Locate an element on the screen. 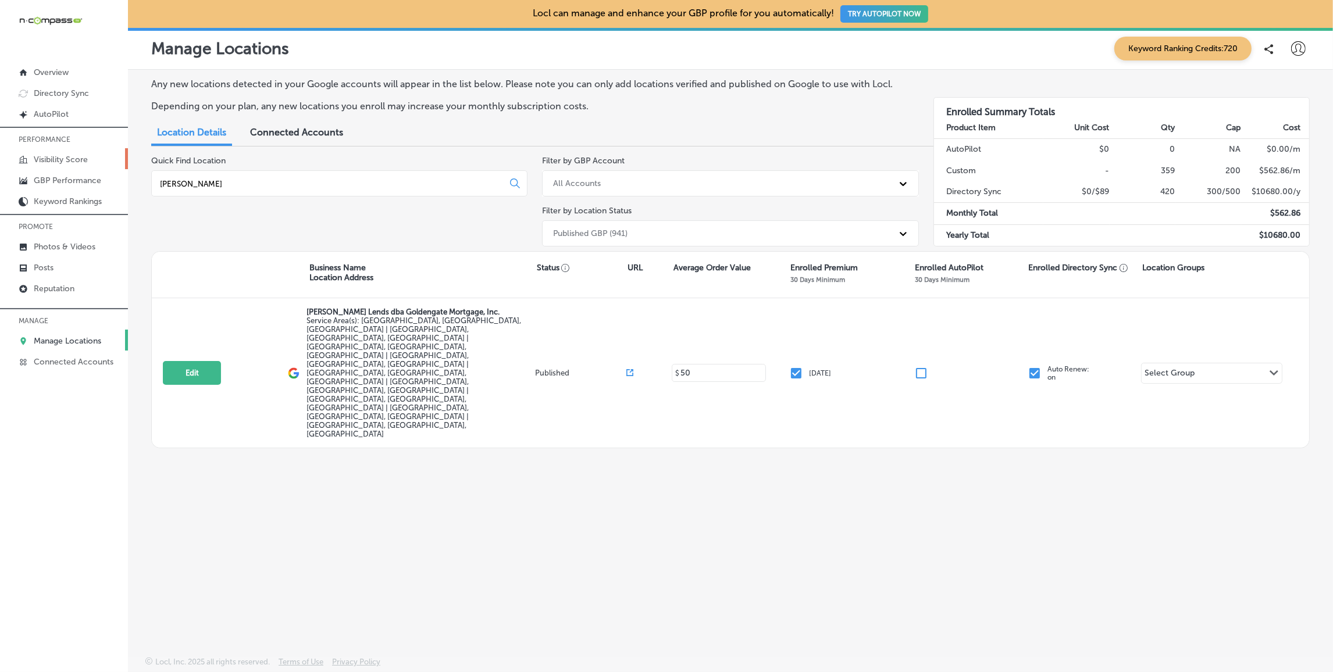 Image resolution: width=1333 pixels, height=672 pixels. td: 359 is located at coordinates (1142, 171).